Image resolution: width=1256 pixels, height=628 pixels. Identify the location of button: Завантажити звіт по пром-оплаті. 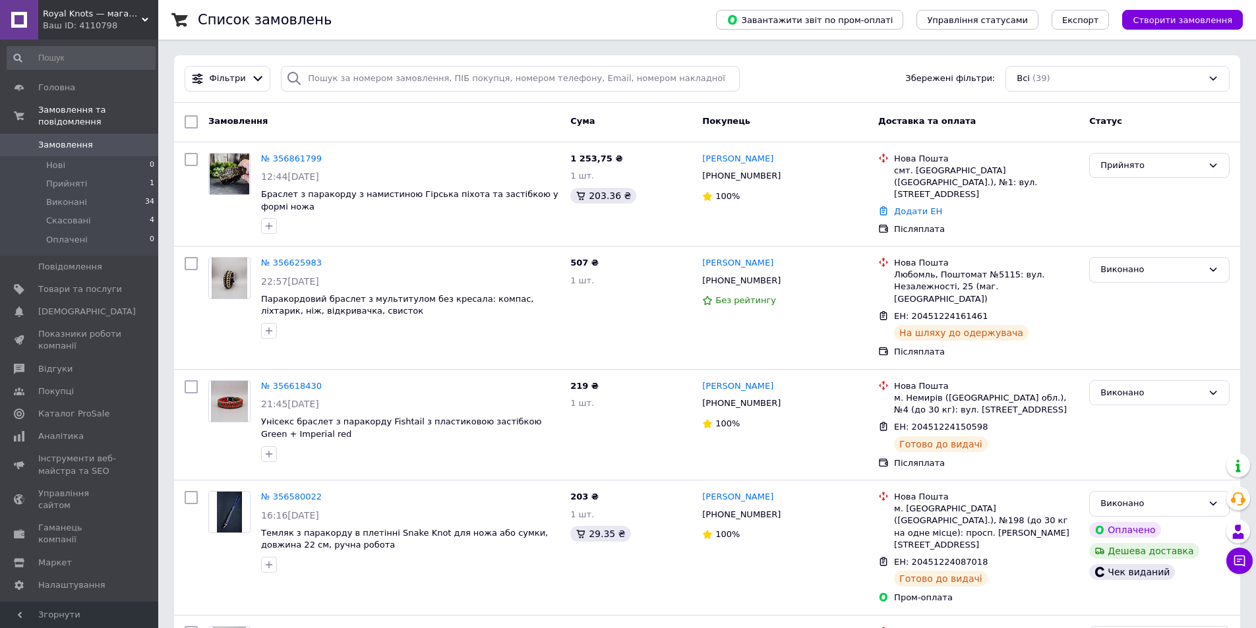
(810, 20).